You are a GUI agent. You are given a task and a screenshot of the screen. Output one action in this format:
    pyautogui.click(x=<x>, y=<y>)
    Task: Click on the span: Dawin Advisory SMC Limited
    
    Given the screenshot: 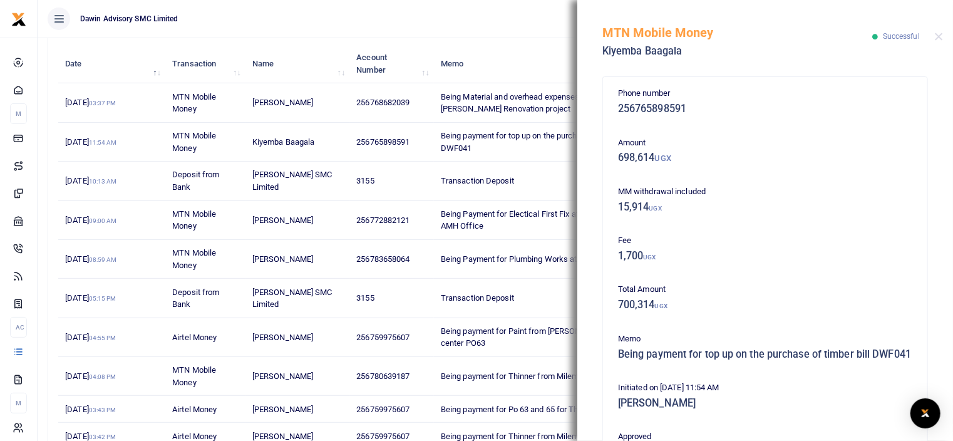 What is the action you would take?
    pyautogui.click(x=129, y=19)
    